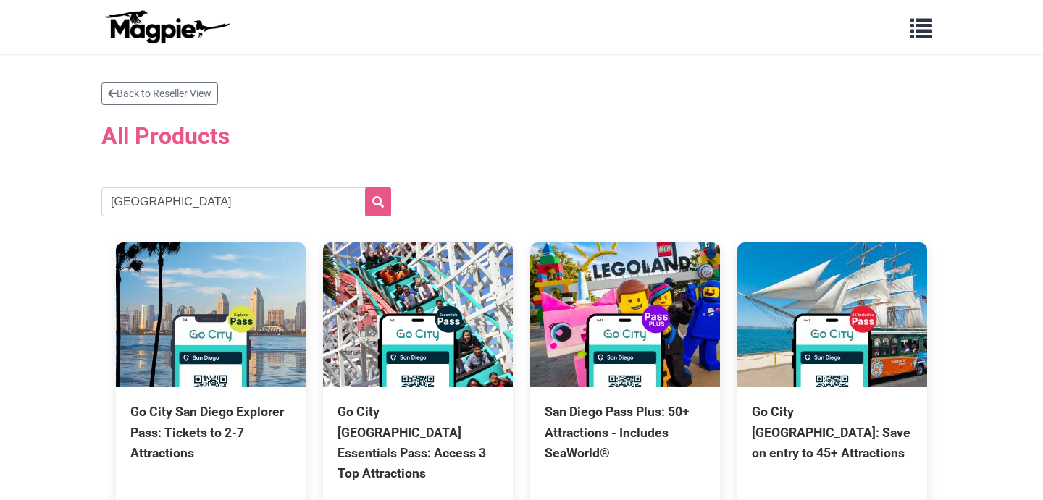 This screenshot has width=1043, height=500. I want to click on img: Go City San Diego Essentials Pass: Access 3 Top Attractions, so click(418, 315).